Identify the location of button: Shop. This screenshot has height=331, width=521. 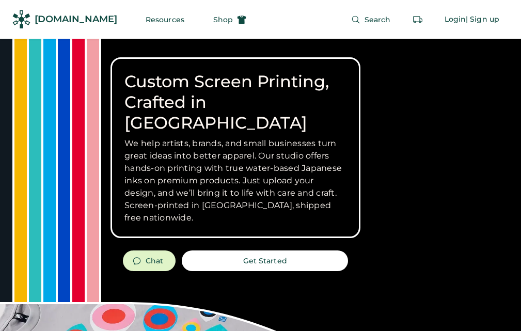
(230, 20).